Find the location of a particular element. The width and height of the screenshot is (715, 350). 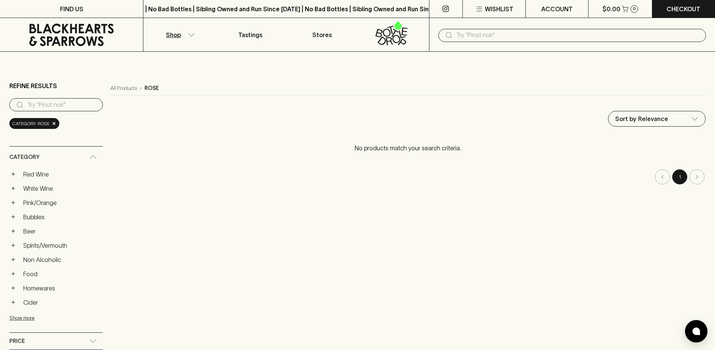

a: Tastings is located at coordinates (250, 35).